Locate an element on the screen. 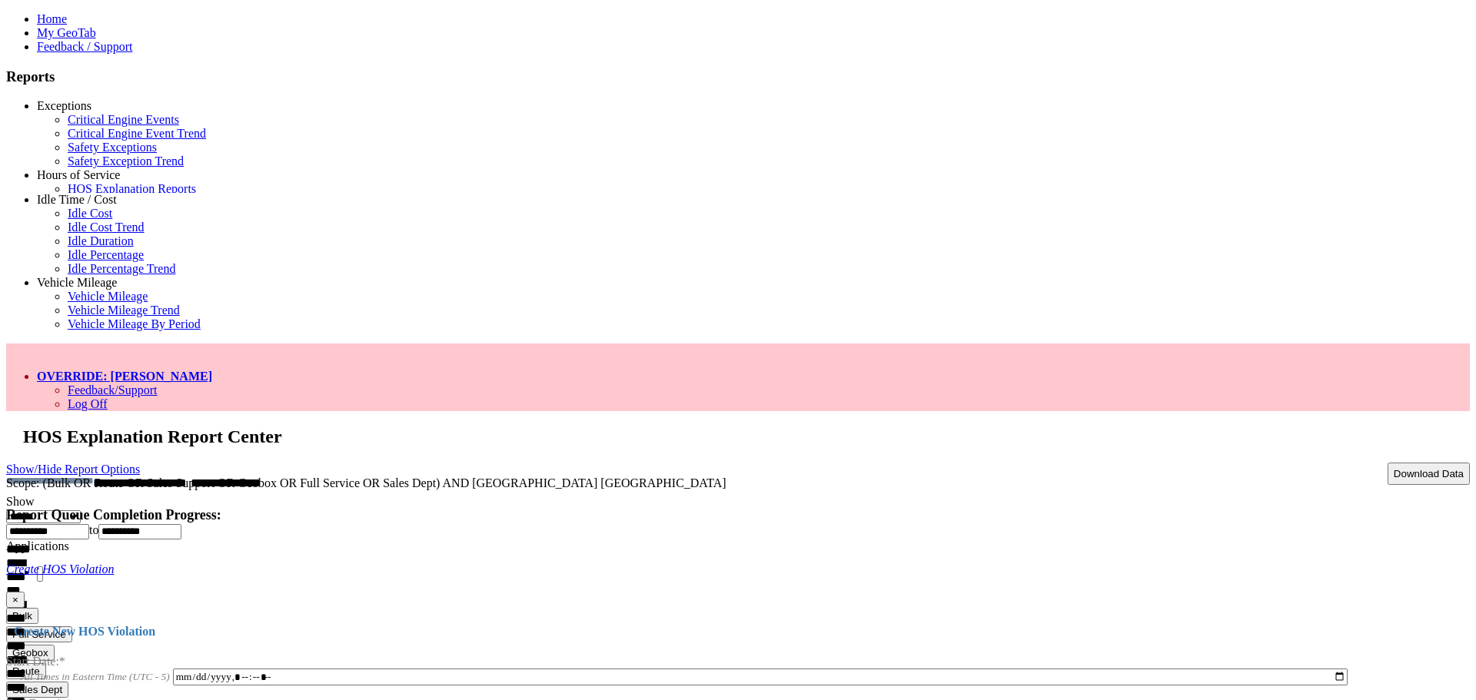 This screenshot has height=700, width=1476. a: Show/Hide Report Options is located at coordinates (73, 469).